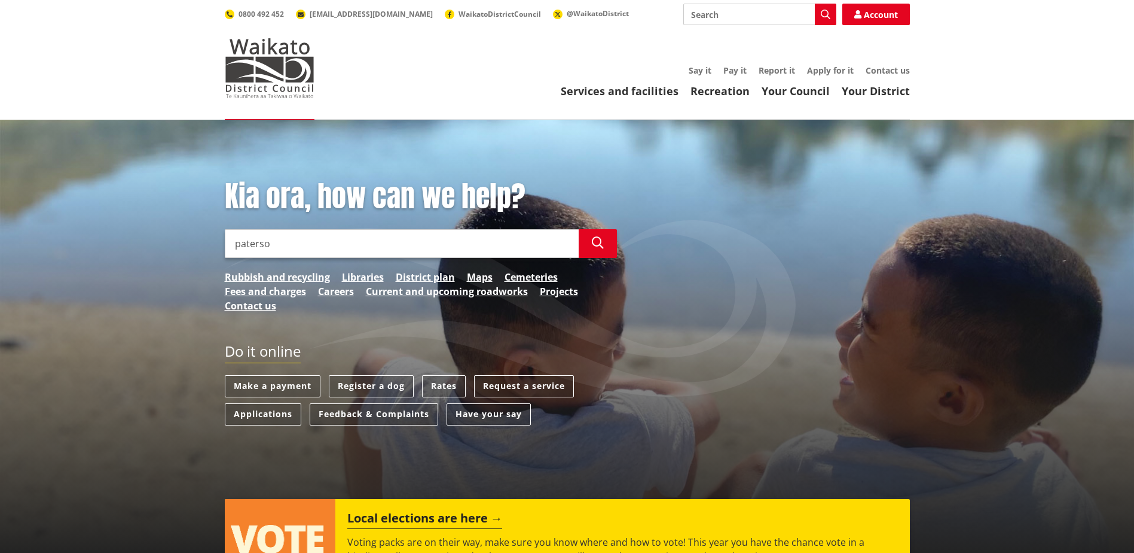 The width and height of the screenshot is (1134, 553). I want to click on a: Apply for it, so click(831, 70).